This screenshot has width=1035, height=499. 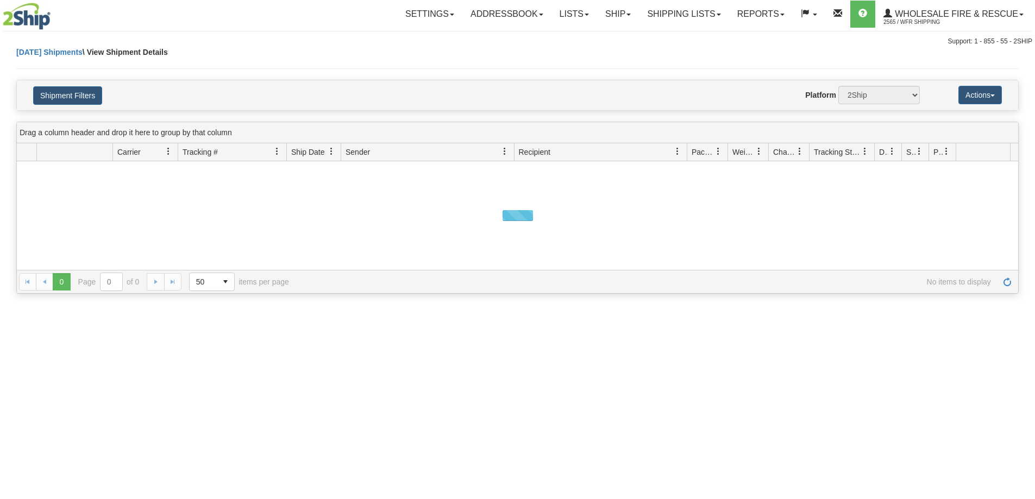 I want to click on a: Pickup Status filter column settings, so click(x=946, y=152).